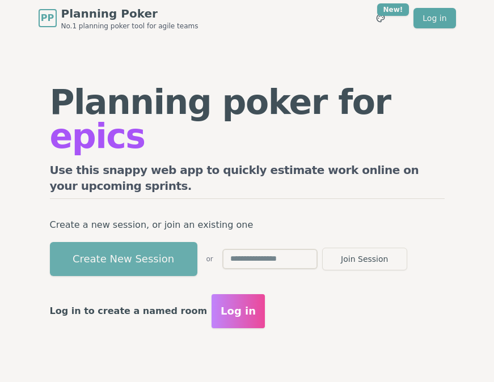 The width and height of the screenshot is (494, 382). I want to click on span: Log in, so click(238, 311).